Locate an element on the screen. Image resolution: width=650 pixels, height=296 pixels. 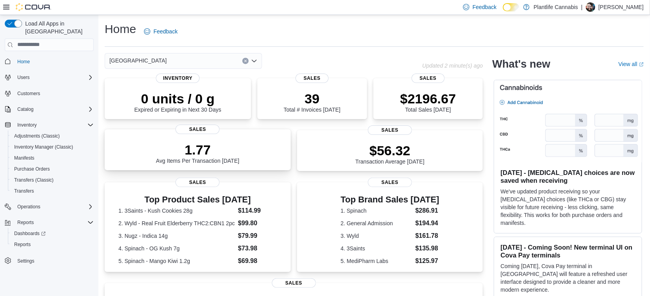
dt: 2. General Admission is located at coordinates (377, 224).